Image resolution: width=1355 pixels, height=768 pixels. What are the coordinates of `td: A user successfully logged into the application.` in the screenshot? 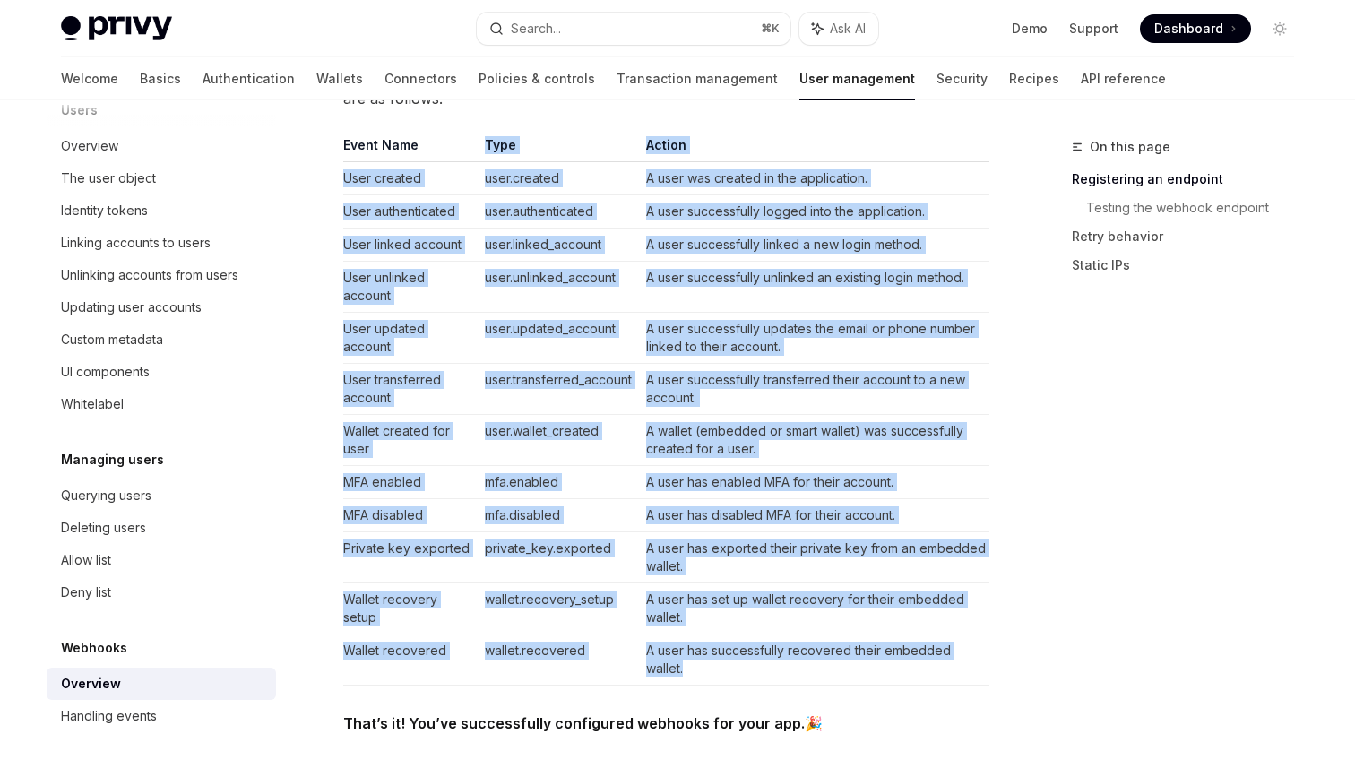 It's located at (814, 211).